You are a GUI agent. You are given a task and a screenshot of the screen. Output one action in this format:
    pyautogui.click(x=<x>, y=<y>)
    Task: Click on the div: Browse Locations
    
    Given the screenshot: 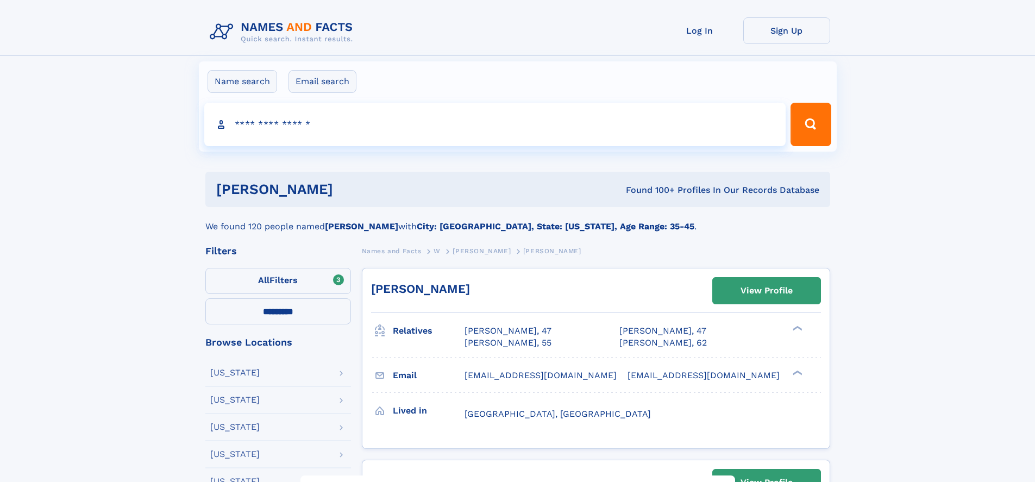 What is the action you would take?
    pyautogui.click(x=278, y=342)
    